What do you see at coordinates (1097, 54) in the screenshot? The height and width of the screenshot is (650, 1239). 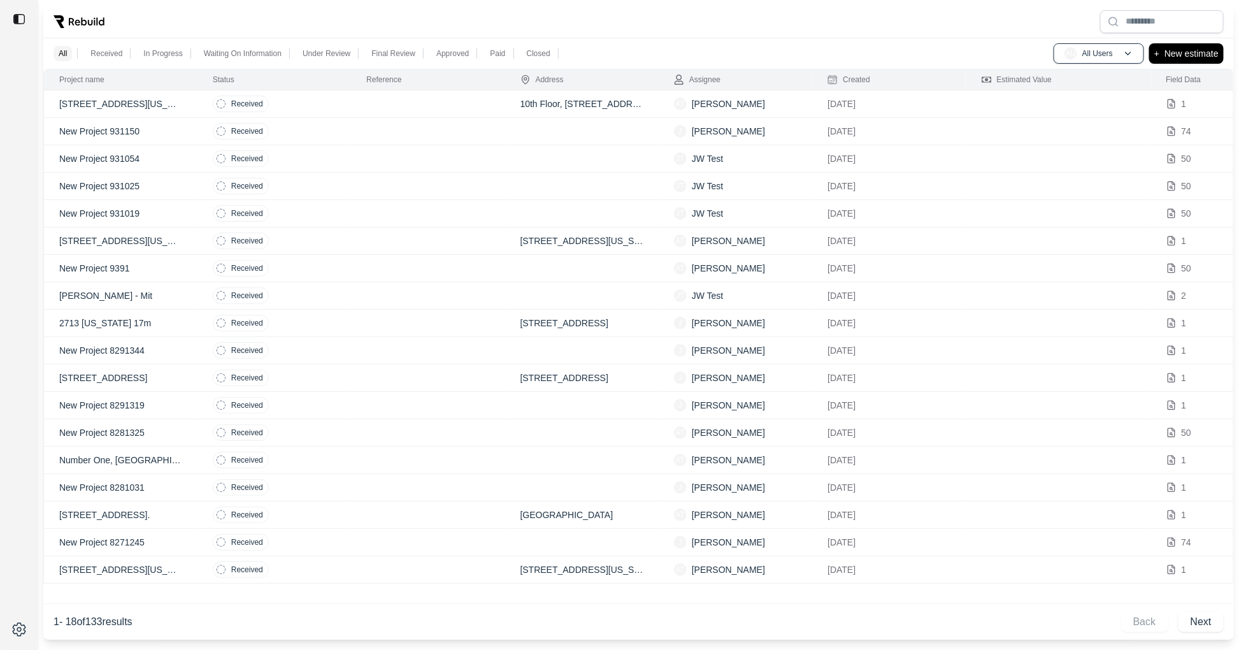 I see `p: All Users` at bounding box center [1097, 54].